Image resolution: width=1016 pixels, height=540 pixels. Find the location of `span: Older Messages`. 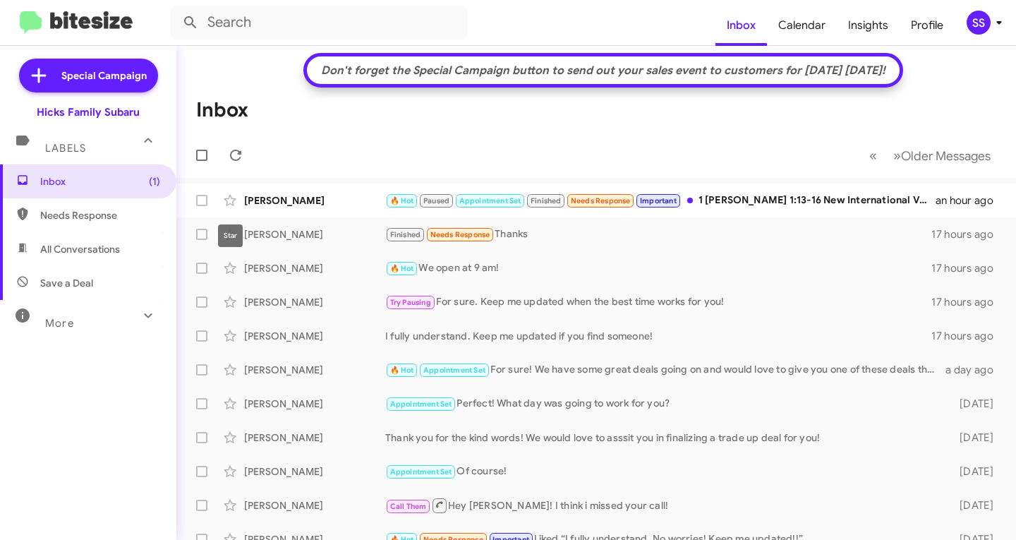

span: Older Messages is located at coordinates (946, 156).